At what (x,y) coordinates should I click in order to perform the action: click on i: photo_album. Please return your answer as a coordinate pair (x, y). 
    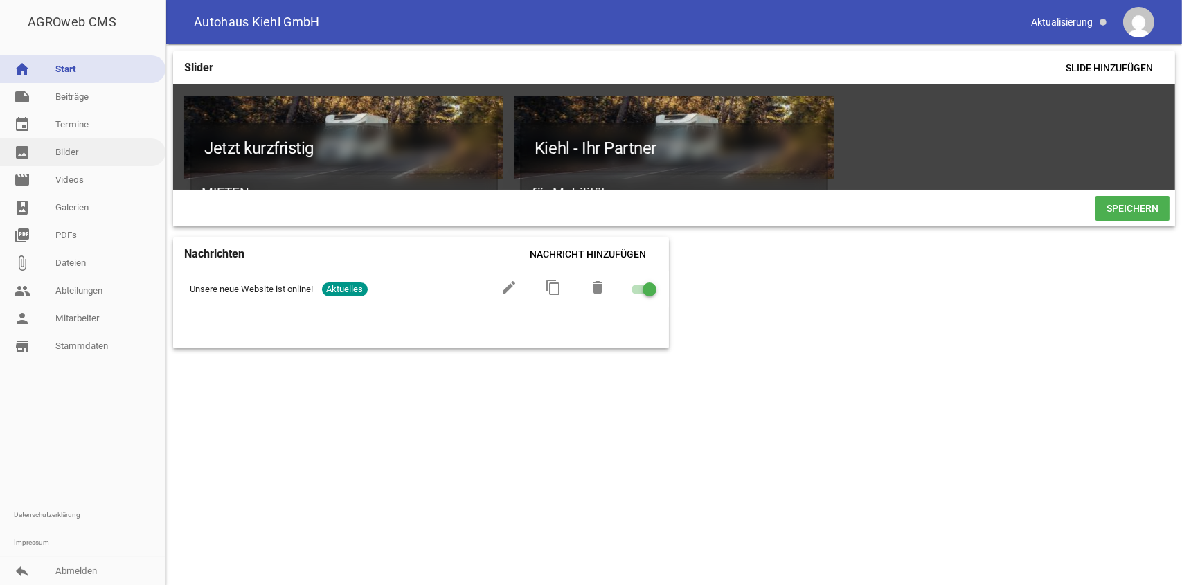
    Looking at the image, I should click on (22, 208).